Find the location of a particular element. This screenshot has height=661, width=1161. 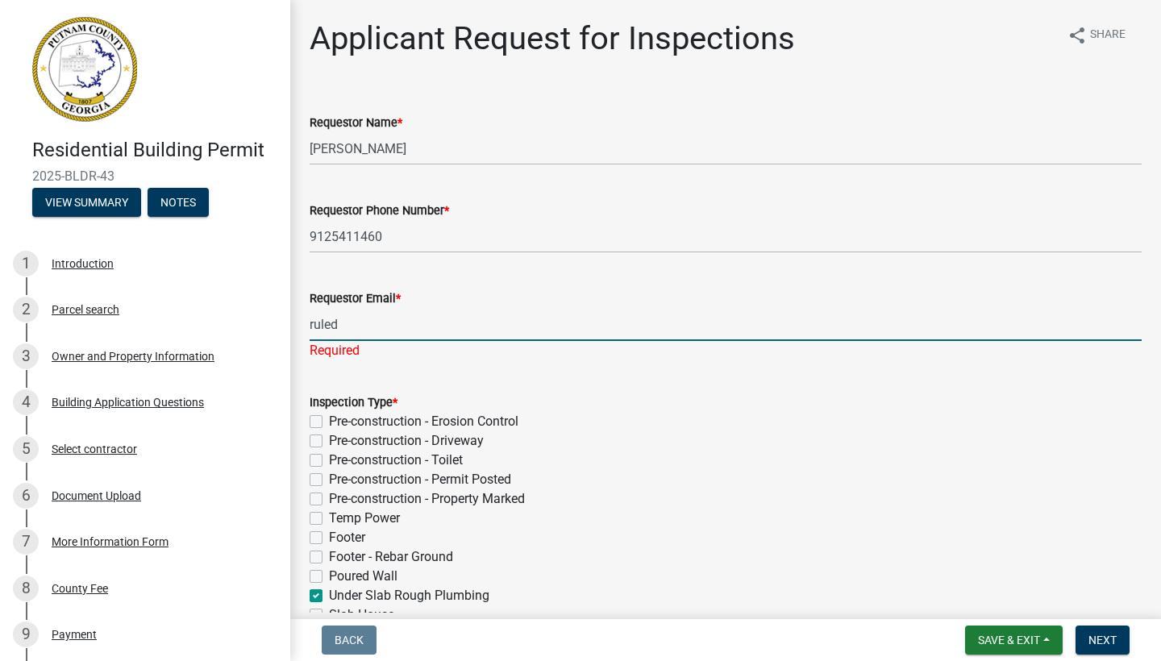

label: Slab House is located at coordinates (361, 615).